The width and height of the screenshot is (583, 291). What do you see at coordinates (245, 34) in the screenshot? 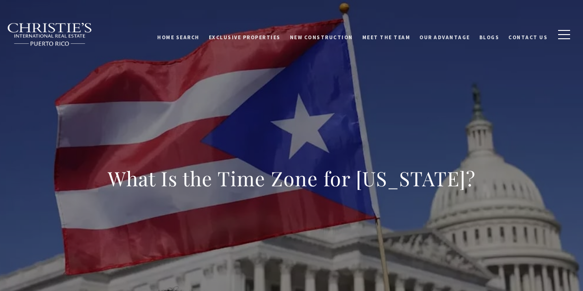
I see `a: Exclusive Properties` at bounding box center [245, 34].